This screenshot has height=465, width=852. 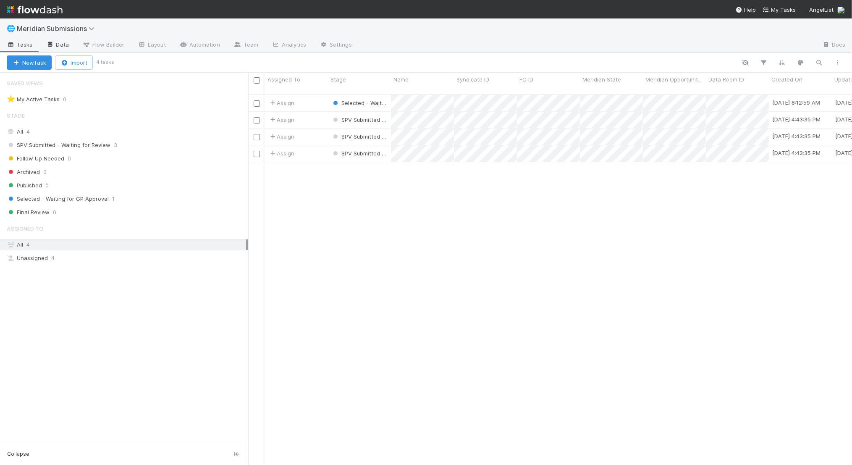 I want to click on a: Settings, so click(x=335, y=45).